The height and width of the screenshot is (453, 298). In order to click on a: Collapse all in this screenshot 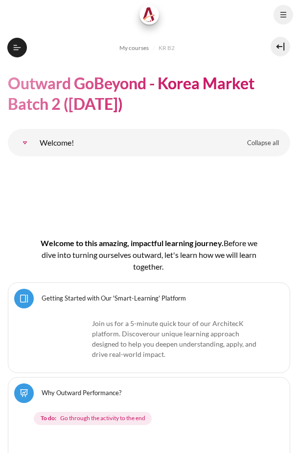, I will do `click(263, 143)`.